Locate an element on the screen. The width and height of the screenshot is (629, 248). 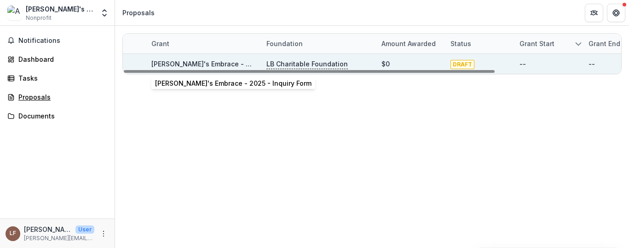
button: Notifications is located at coordinates (57, 41).